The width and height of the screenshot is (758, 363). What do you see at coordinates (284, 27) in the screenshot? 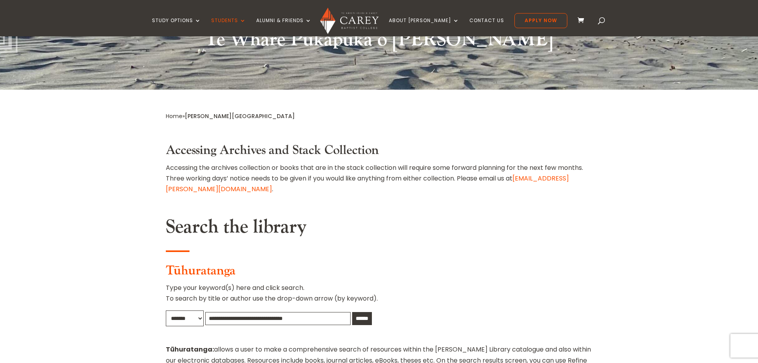
I see `a: Alumni & Friends` at bounding box center [284, 27].